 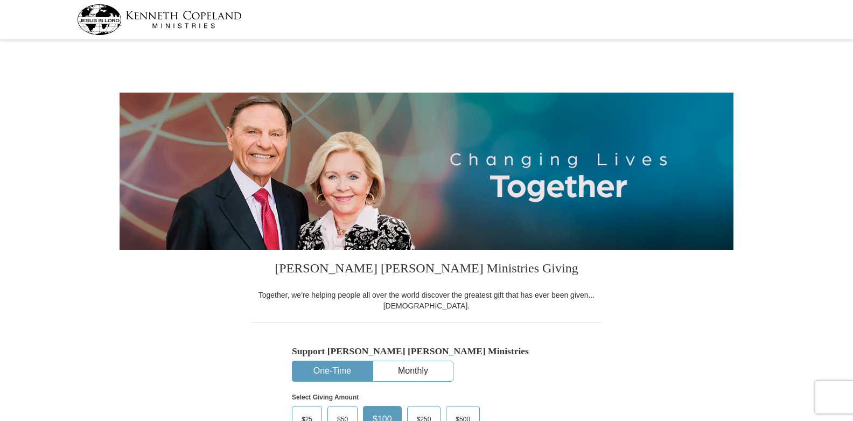 I want to click on div: Together, we're helping people all over the world discover the greatest gift that has ever been g..., so click(x=426, y=300).